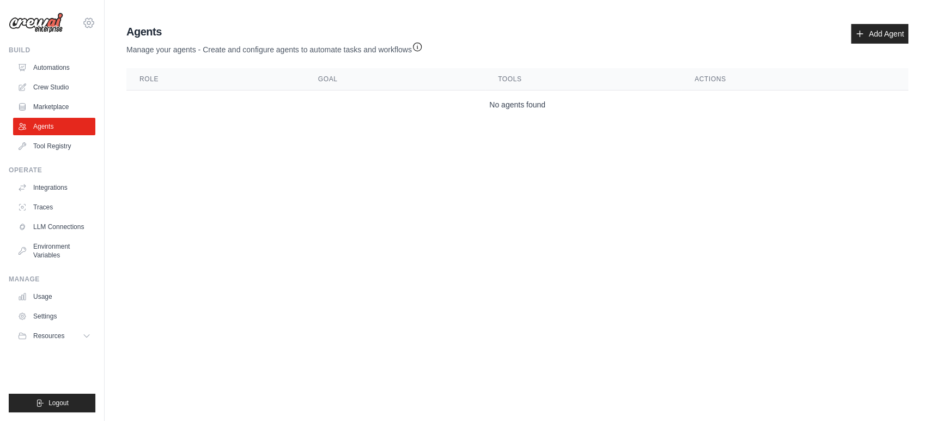 The height and width of the screenshot is (421, 930). I want to click on th: Goal, so click(395, 79).